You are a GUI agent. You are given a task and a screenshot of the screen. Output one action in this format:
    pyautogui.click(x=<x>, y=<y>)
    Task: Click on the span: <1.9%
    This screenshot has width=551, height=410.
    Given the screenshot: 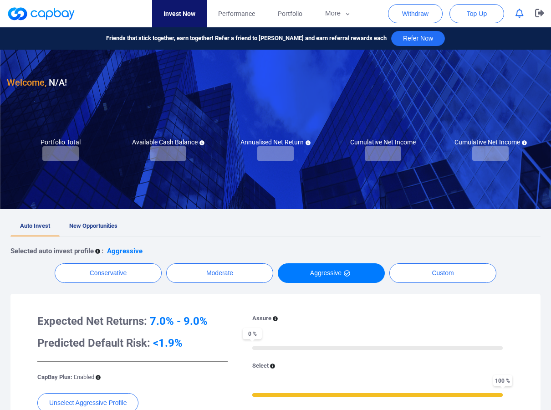 What is the action you would take?
    pyautogui.click(x=168, y=343)
    